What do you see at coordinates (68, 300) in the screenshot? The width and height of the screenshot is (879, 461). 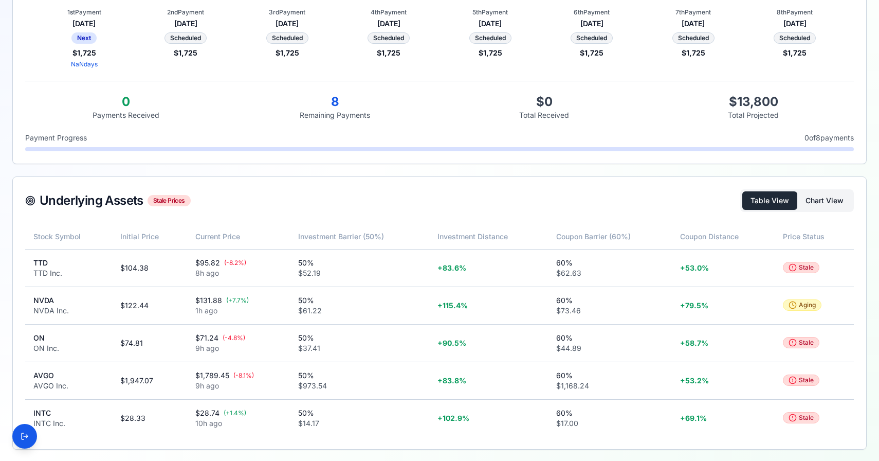 I see `div: NVDA` at bounding box center [68, 300].